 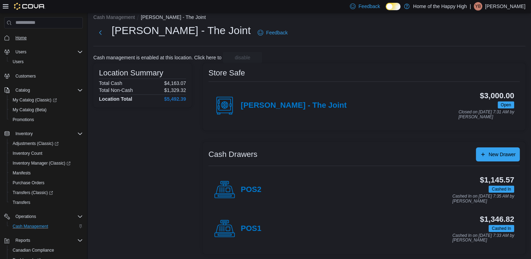 I want to click on button: New Drawer, so click(x=498, y=154).